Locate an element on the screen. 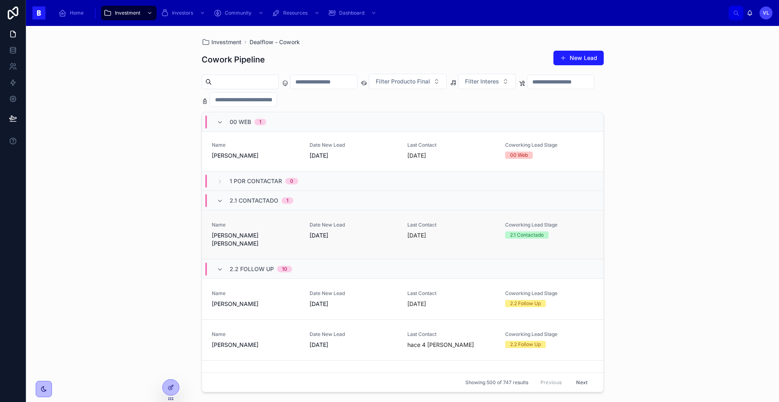  span: 1 Por Contactar is located at coordinates (256, 181).